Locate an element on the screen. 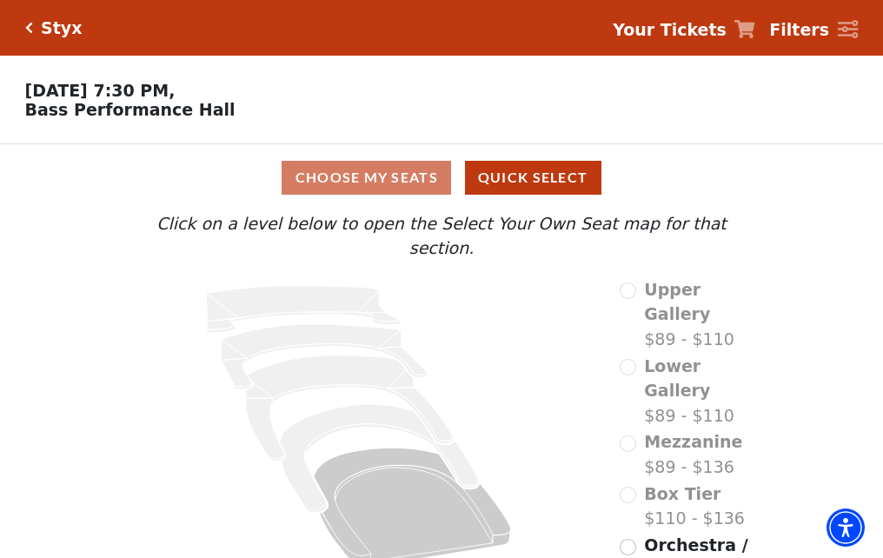 The image size is (883, 558). span: Box Tier is located at coordinates (682, 494).